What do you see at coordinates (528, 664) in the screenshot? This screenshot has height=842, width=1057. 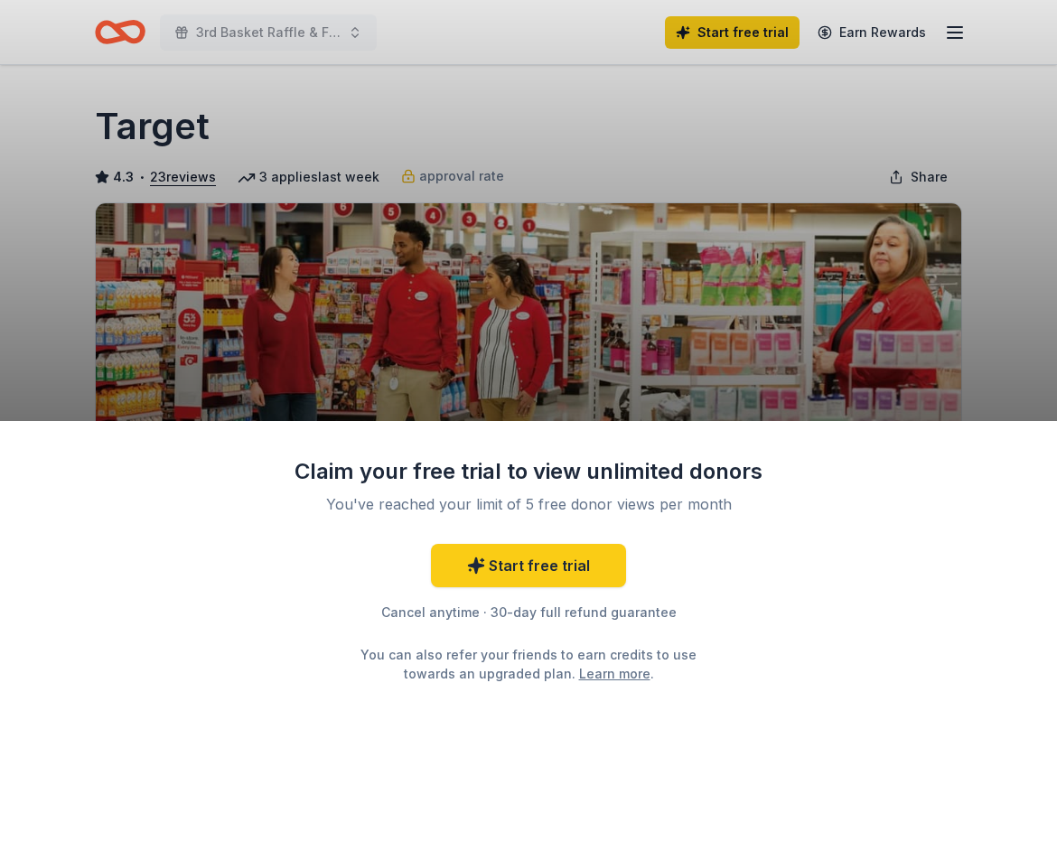 I see `div: You can also refer your friends to earn credits to use towards an upgraded plan. .` at bounding box center [528, 664].